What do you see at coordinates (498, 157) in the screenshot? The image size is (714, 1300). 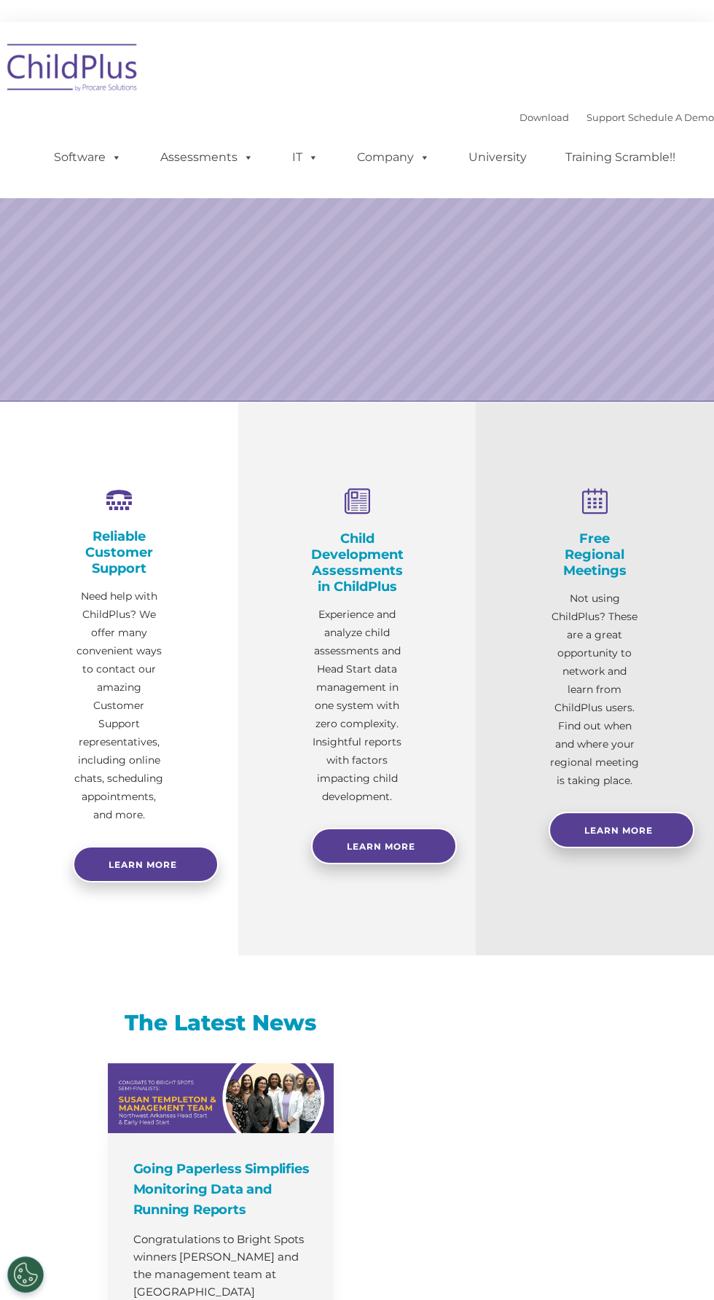 I see `a: University` at bounding box center [498, 157].